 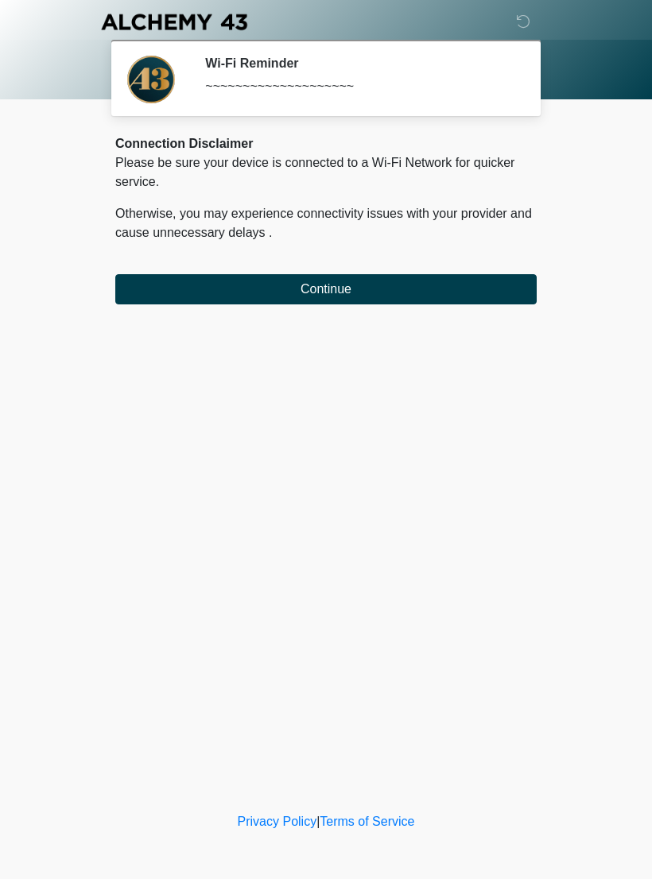 What do you see at coordinates (366, 821) in the screenshot?
I see `a: Terms of Service` at bounding box center [366, 821].